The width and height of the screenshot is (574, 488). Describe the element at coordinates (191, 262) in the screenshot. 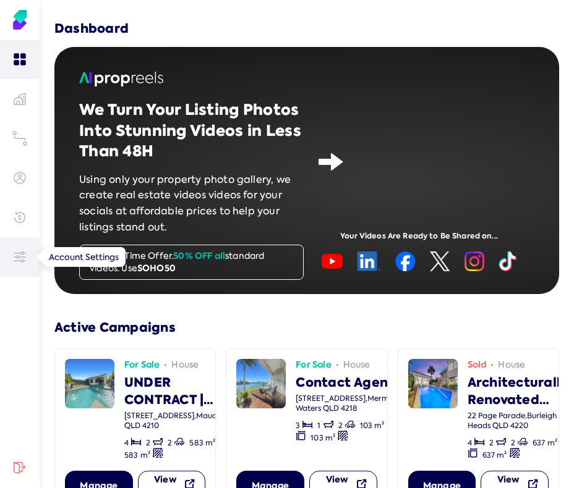

I see `div: Limited Time Offer. standard videos. Use` at that location.